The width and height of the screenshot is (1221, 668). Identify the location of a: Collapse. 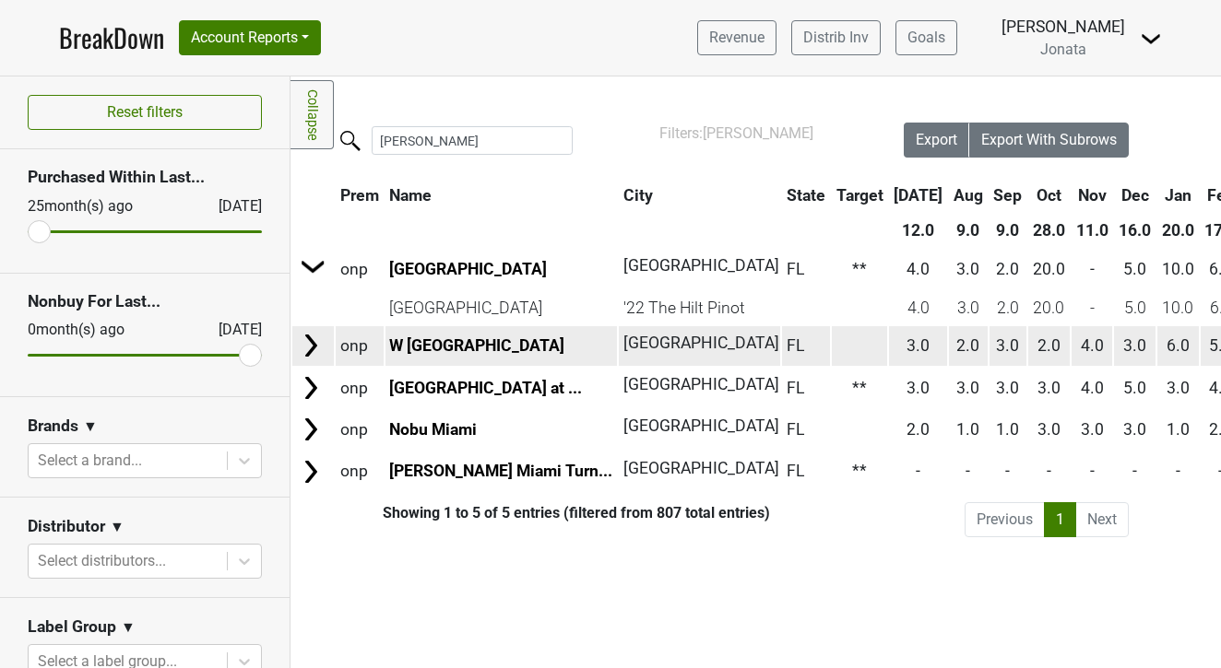
(312, 114).